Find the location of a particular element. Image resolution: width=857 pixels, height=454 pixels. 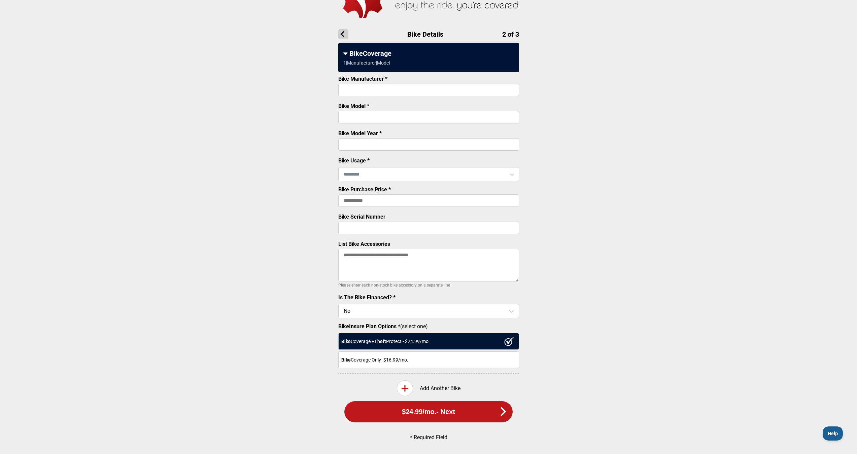

div: BikeCoverage is located at coordinates (428, 54).